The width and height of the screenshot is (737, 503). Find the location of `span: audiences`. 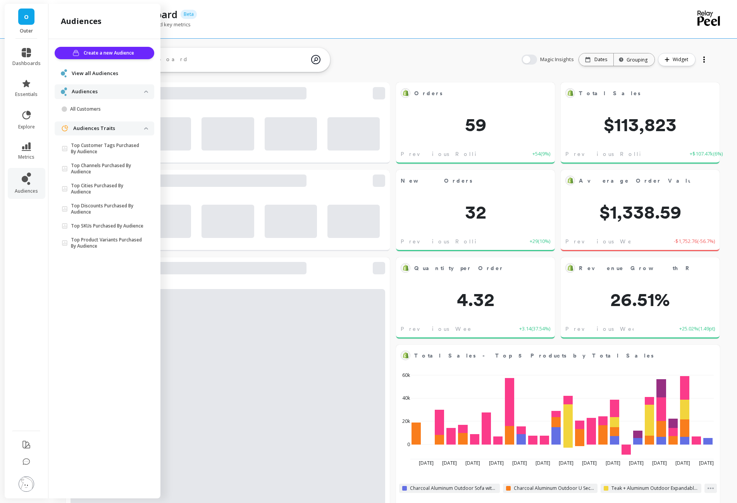

span: audiences is located at coordinates (26, 191).